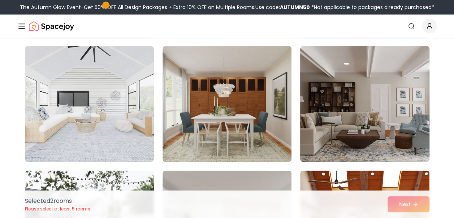  What do you see at coordinates (89, 104) in the screenshot?
I see `img: Room room-4` at bounding box center [89, 104].